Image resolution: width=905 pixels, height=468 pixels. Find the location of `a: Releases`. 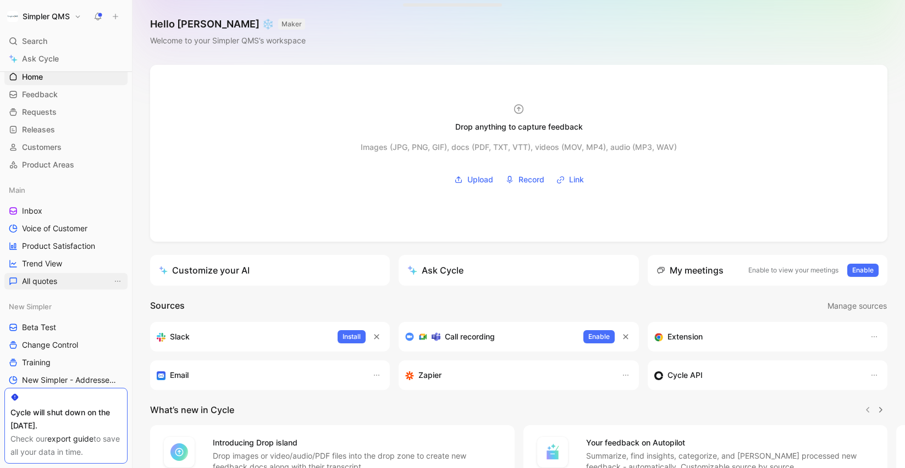

a: Releases is located at coordinates (66, 130).